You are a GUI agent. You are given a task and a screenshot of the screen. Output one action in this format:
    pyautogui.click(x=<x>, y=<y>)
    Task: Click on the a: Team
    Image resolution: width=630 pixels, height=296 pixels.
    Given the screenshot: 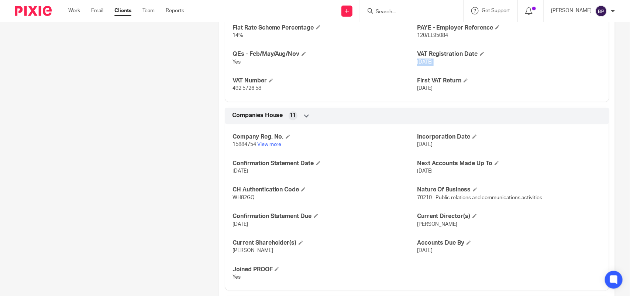 What is the action you would take?
    pyautogui.click(x=148, y=11)
    